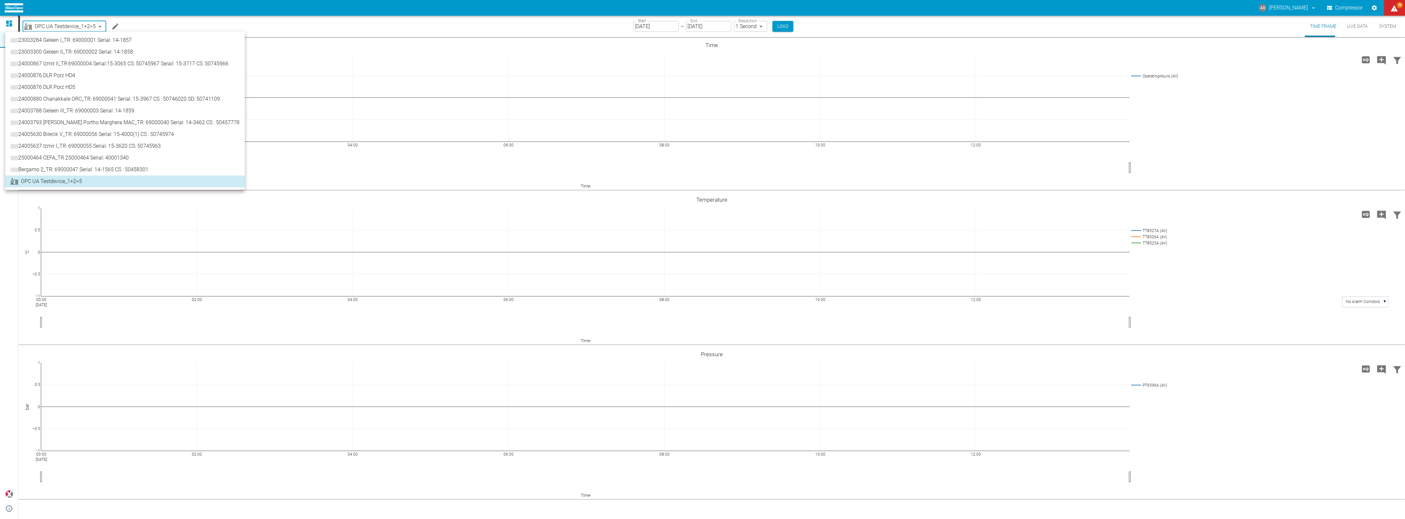  What do you see at coordinates (125, 99) in the screenshot?
I see `a: 24000880 Chanakkale ORC_TR: 69000041 Serial: 15-3967 CS : 50746020 SD: 50741109` at bounding box center [125, 99].